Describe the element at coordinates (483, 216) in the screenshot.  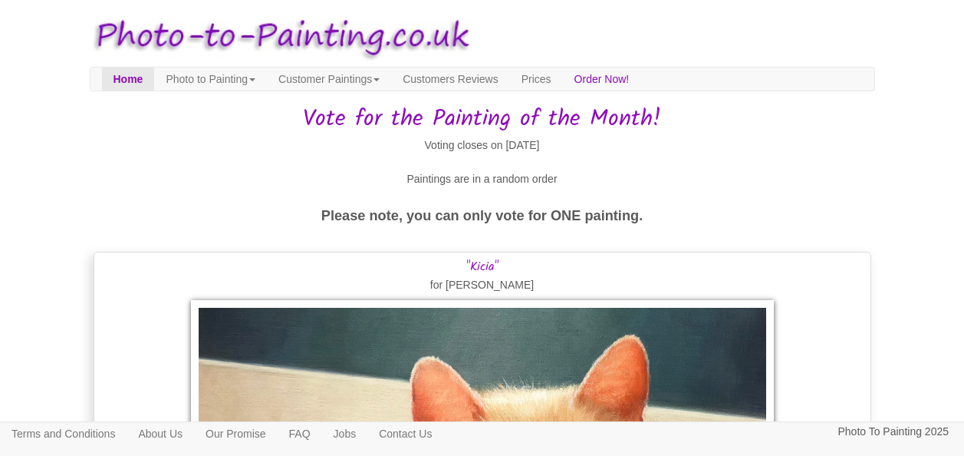
I see `p: Please note, you can only vote for ONE painting.` at that location.